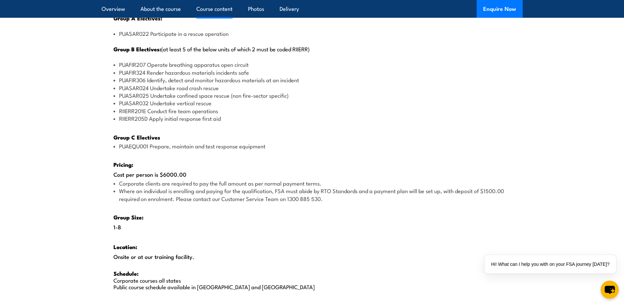  I want to click on strong: Group A Electives:, so click(138, 18).